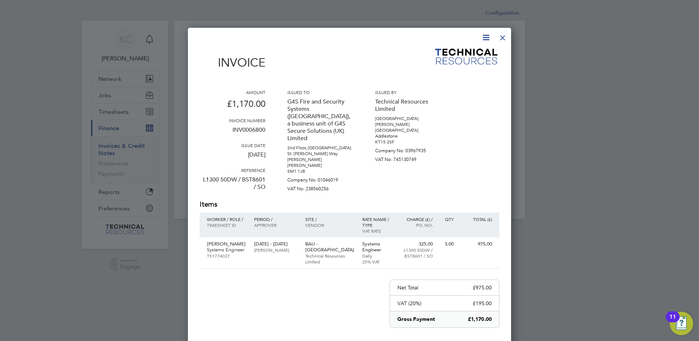  What do you see at coordinates (407, 287) in the screenshot?
I see `p: Net Total` at bounding box center [407, 287].